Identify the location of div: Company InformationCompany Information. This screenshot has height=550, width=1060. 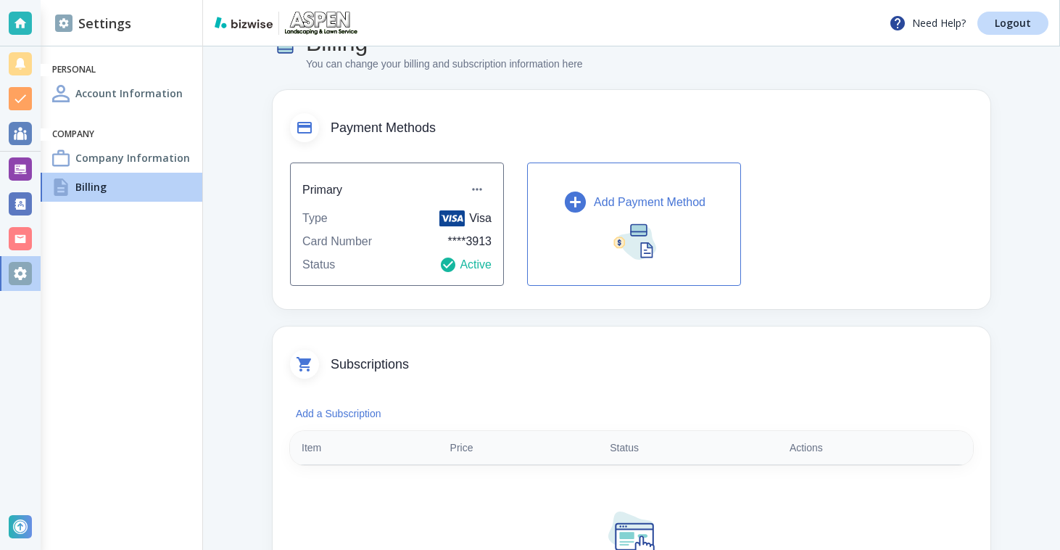
(121, 158).